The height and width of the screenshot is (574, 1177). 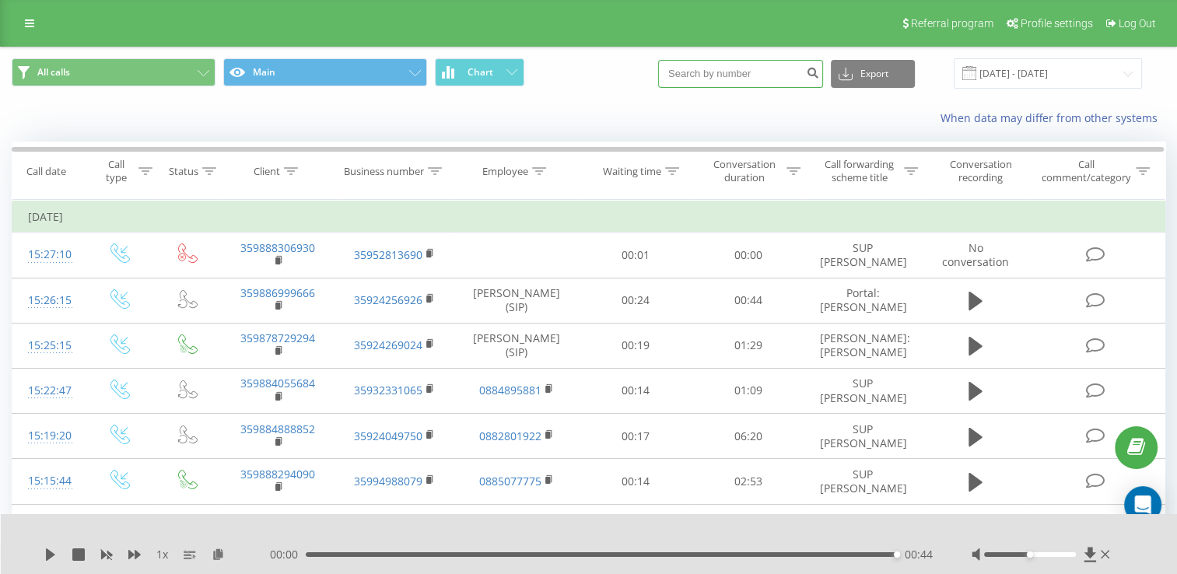 I want to click on td: 01:29, so click(x=747, y=345).